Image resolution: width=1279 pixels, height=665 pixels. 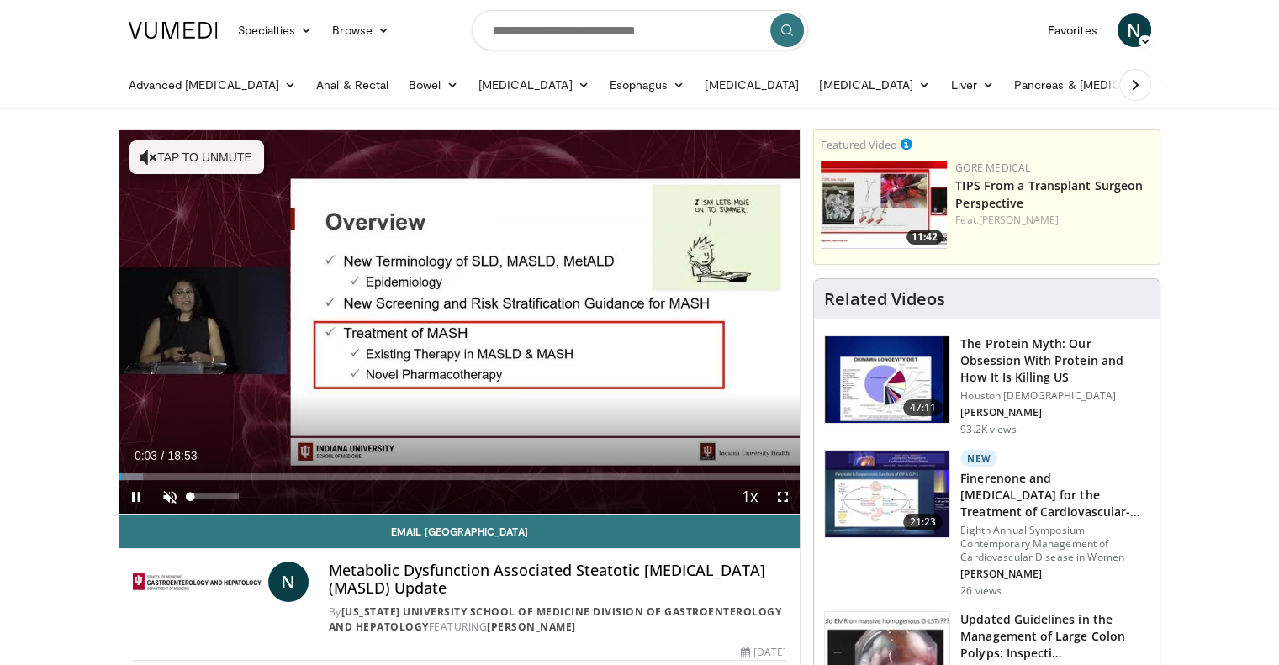 I want to click on a: Browse, so click(x=361, y=30).